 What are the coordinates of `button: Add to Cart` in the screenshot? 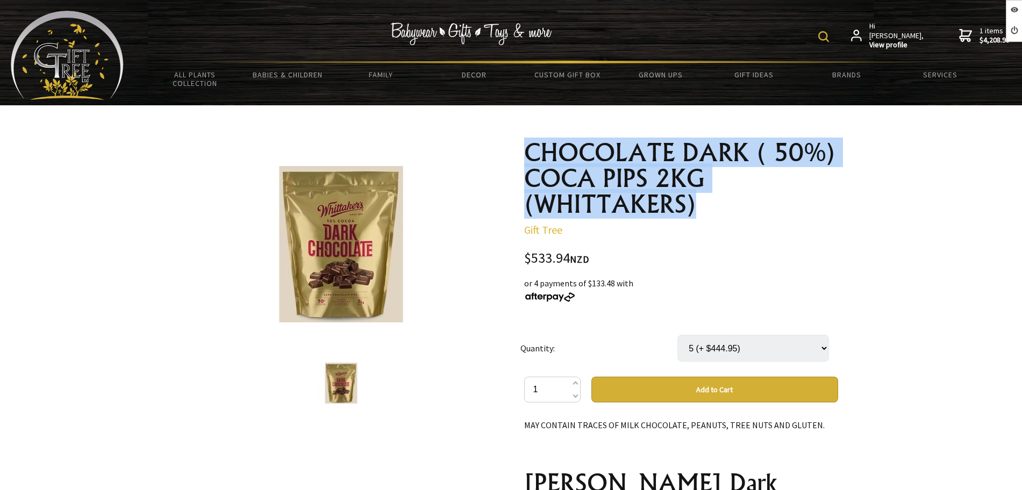 It's located at (714, 390).